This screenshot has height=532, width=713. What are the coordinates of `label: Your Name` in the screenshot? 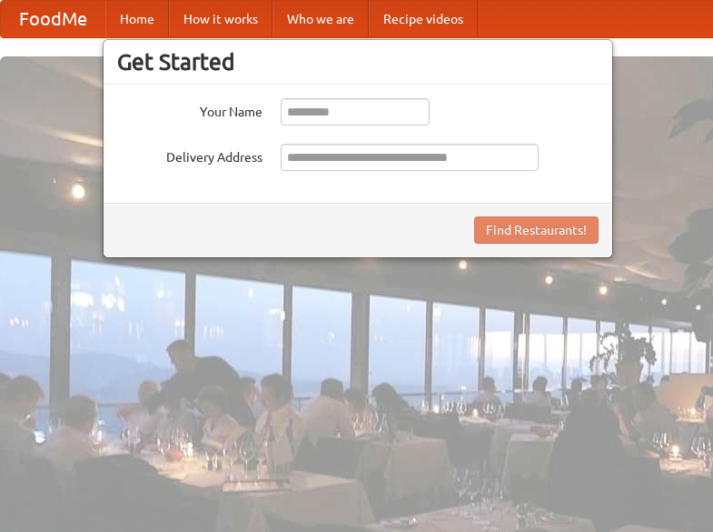 It's located at (190, 109).